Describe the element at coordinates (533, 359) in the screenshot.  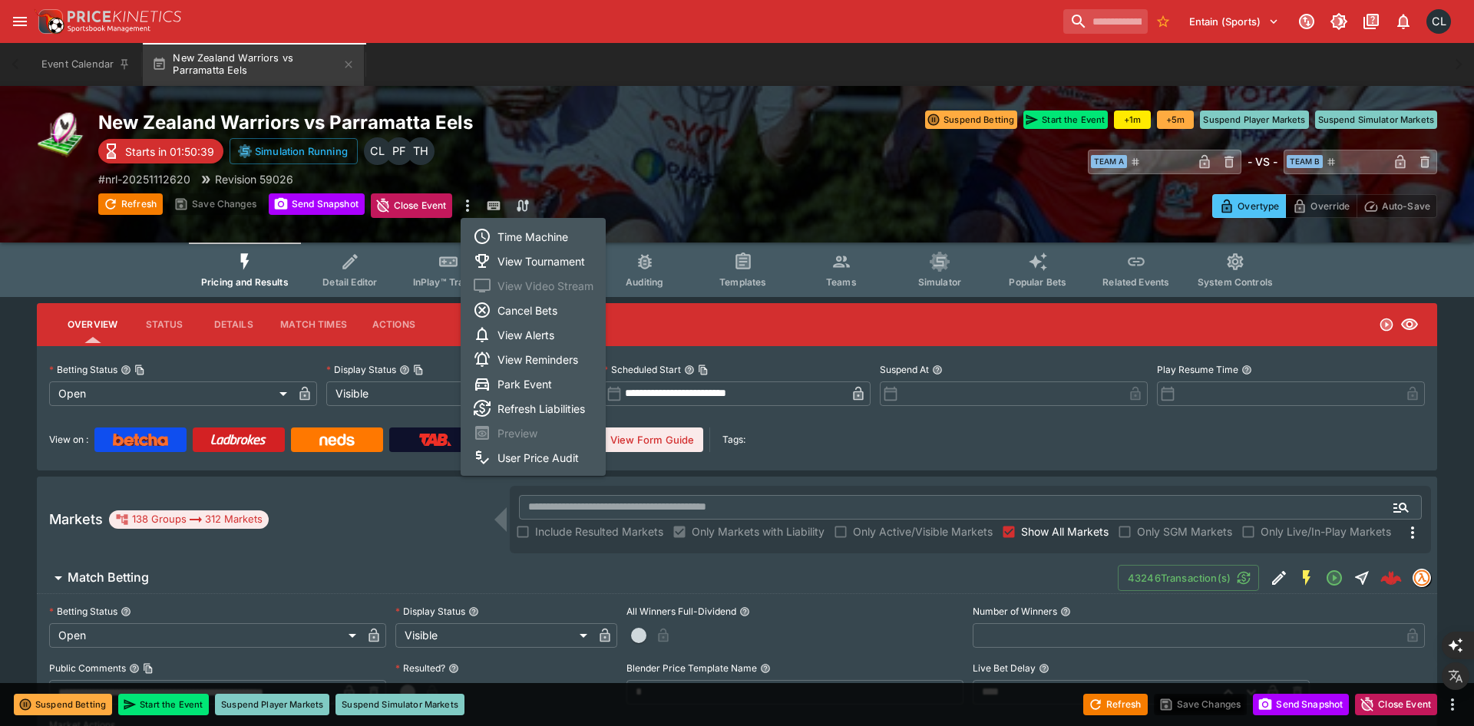
I see `li: View Reminders` at that location.